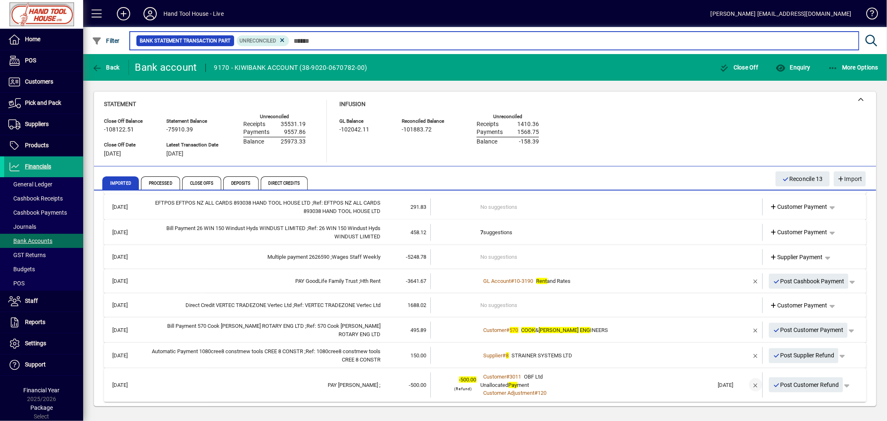 This screenshot has height=421, width=887. Describe the element at coordinates (508, 116) in the screenshot. I see `label: Unreconciled` at that location.